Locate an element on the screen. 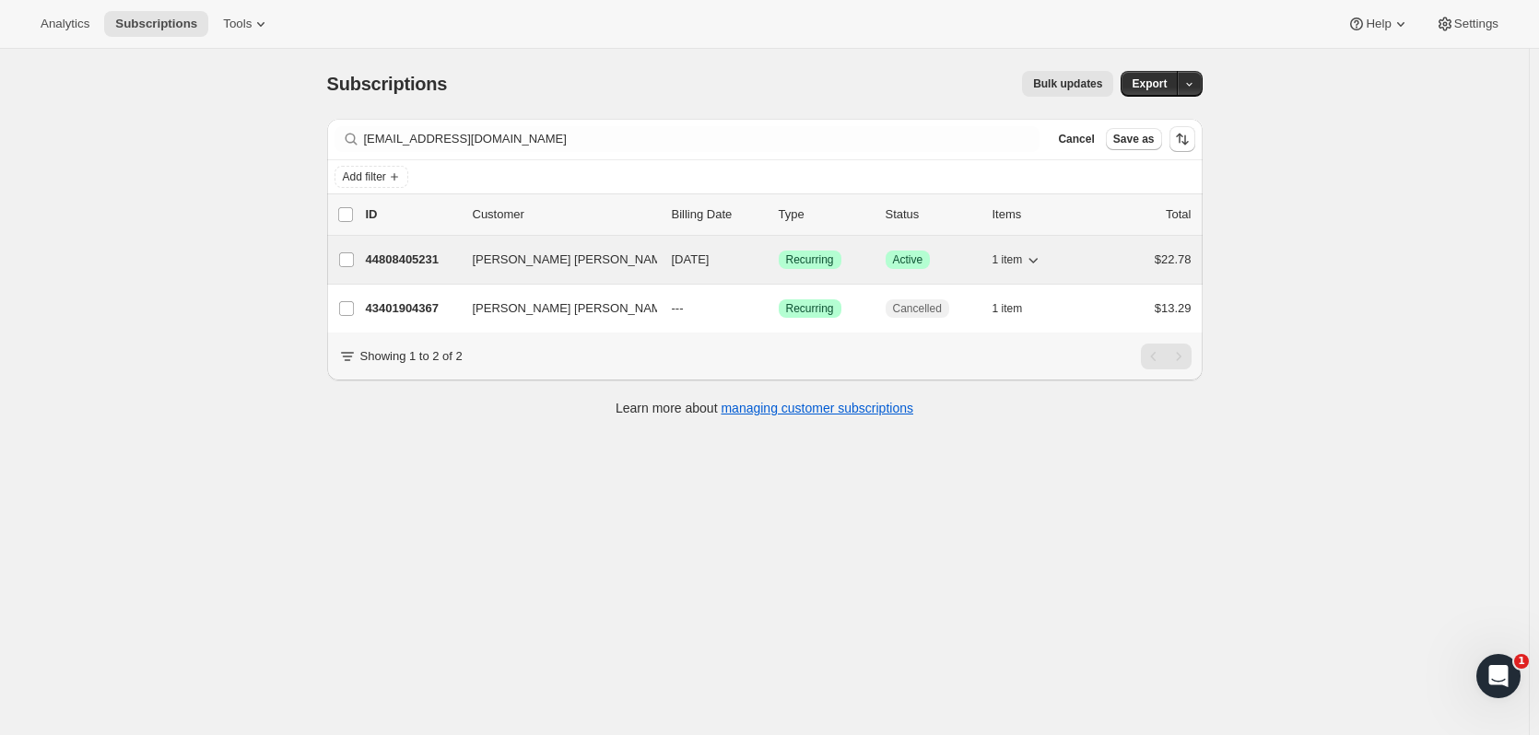 This screenshot has width=1539, height=735. button: Help is located at coordinates (1377, 24).